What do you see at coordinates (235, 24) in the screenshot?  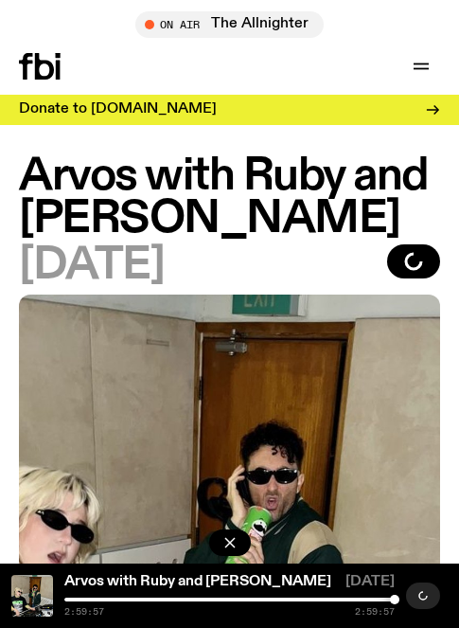 I see `span: Tune in live` at bounding box center [235, 24].